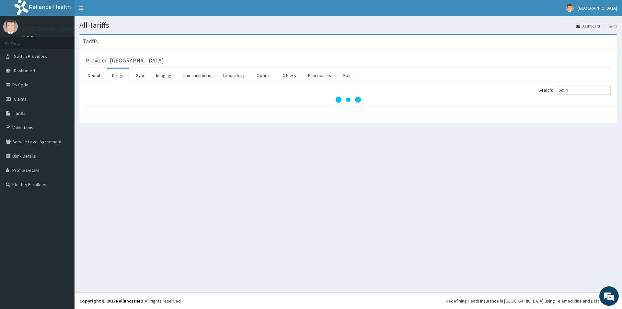  I want to click on a: Imaging, so click(164, 75).